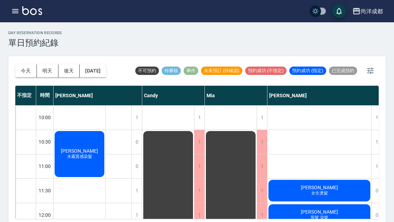 The width and height of the screenshot is (394, 222). What do you see at coordinates (26, 71) in the screenshot?
I see `button: 今天` at bounding box center [26, 71].